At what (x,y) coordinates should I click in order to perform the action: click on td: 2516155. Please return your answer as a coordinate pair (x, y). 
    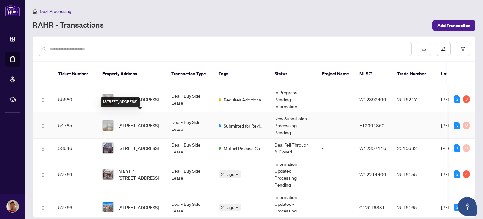
    Looking at the image, I should click on (414, 174).